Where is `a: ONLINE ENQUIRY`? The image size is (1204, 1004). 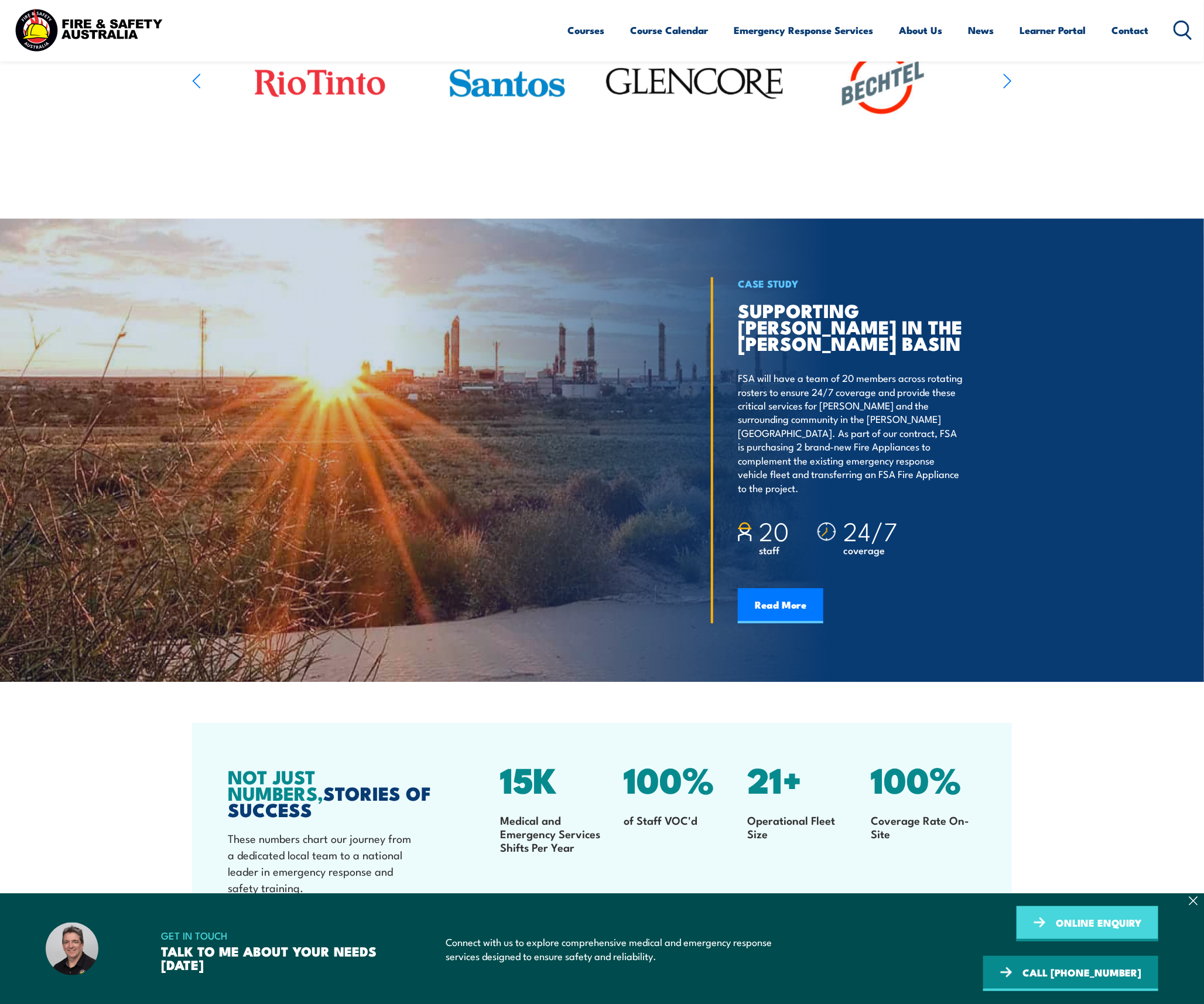 a: ONLINE ENQUIRY is located at coordinates (1088, 924).